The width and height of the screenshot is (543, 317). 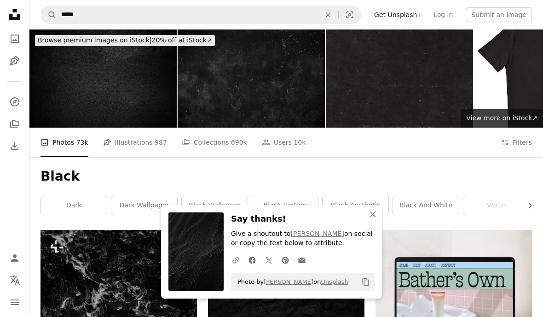 What do you see at coordinates (74, 205) in the screenshot?
I see `a: dark` at bounding box center [74, 205].